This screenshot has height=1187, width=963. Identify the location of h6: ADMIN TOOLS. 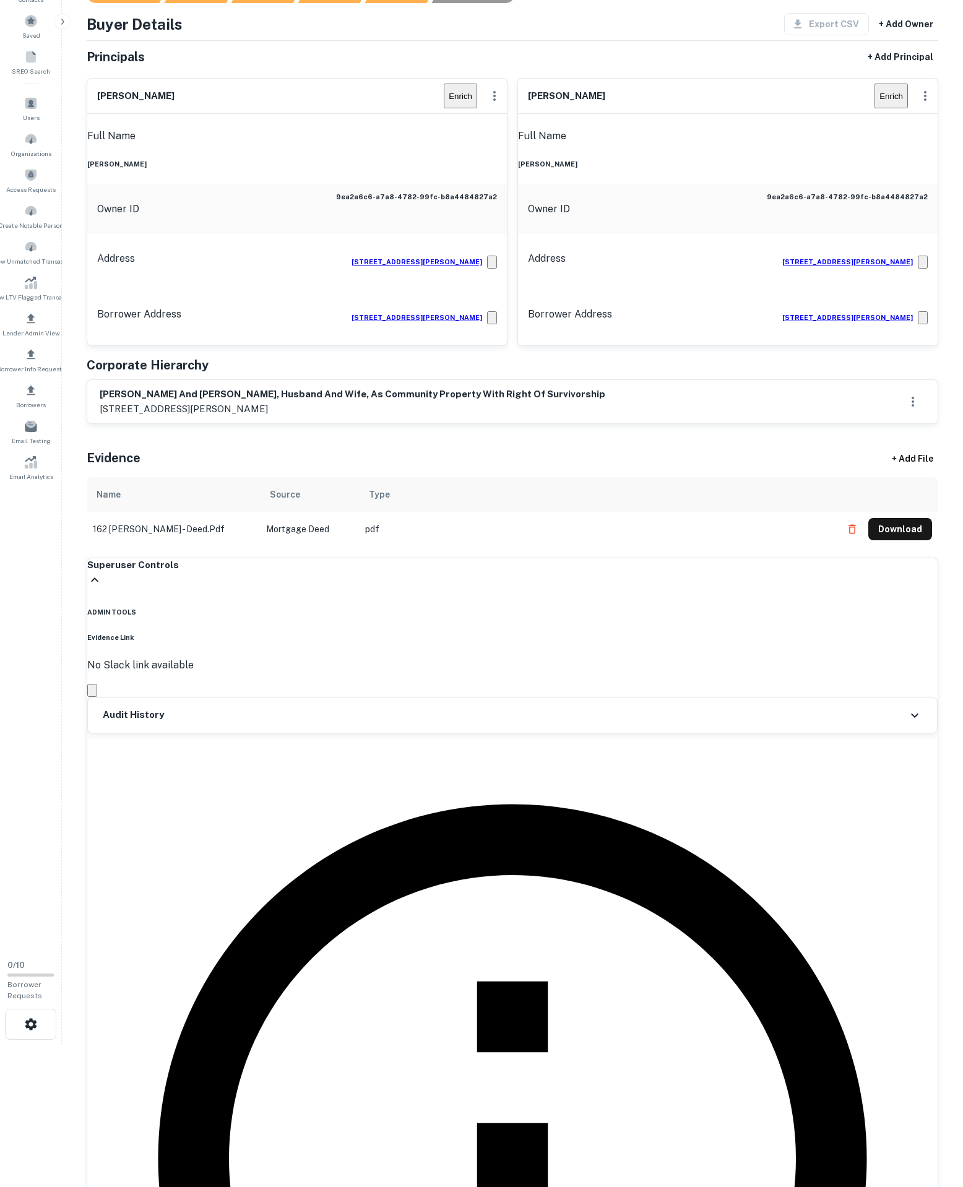
(513, 612).